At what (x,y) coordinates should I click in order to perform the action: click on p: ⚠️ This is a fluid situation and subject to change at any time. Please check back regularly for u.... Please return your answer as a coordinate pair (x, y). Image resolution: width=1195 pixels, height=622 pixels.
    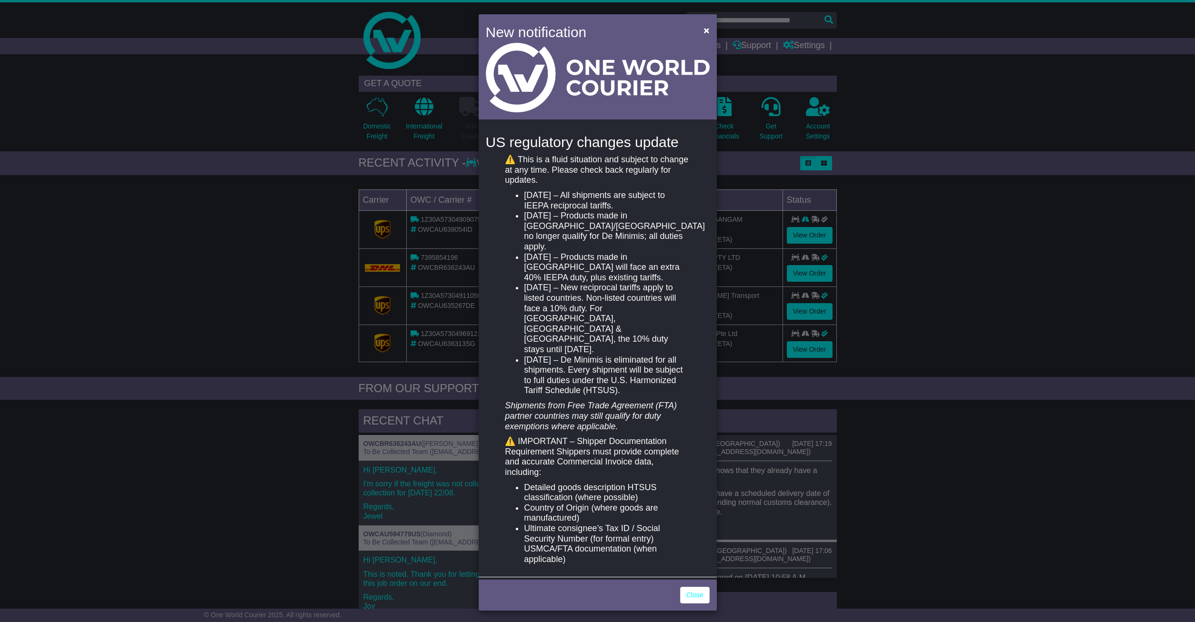
    Looking at the image, I should click on (597, 170).